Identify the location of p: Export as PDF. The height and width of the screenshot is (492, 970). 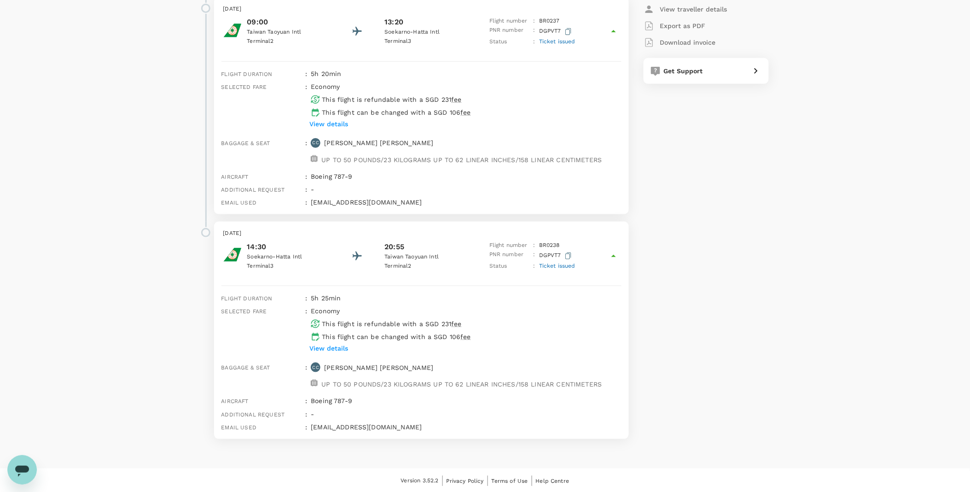
(683, 26).